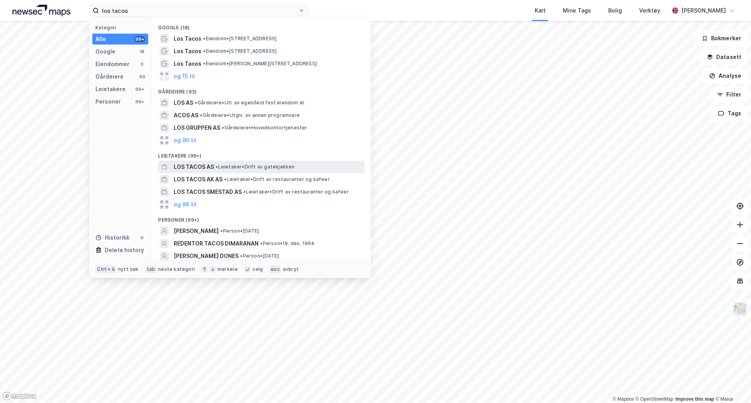 This screenshot has width=751, height=403. I want to click on div: Personer (99+), so click(261, 218).